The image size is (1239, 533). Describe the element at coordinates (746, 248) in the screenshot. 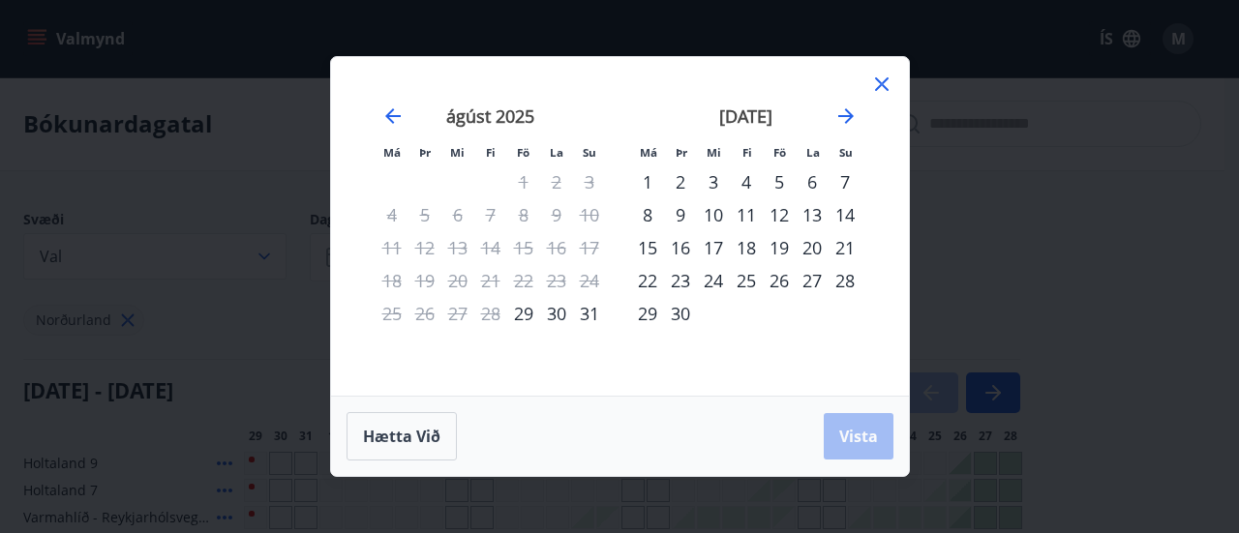

I see `td: Choose fimmtudagur, 18. september 2025 as your check-in date. It’s available.` at that location.